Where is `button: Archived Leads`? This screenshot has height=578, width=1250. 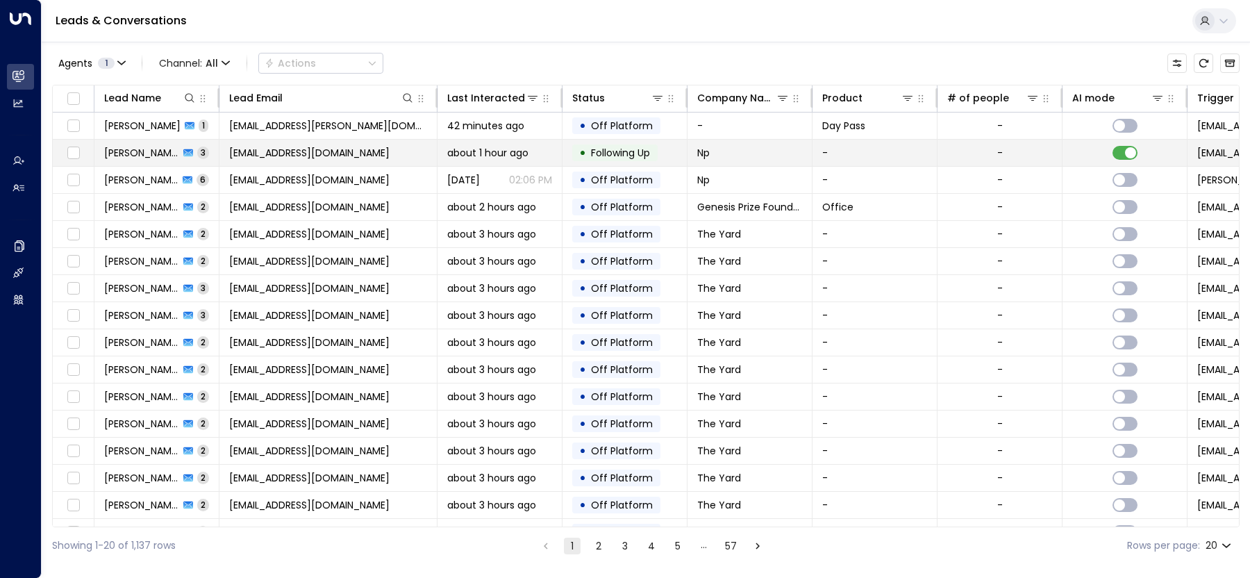 button: Archived Leads is located at coordinates (1230, 63).